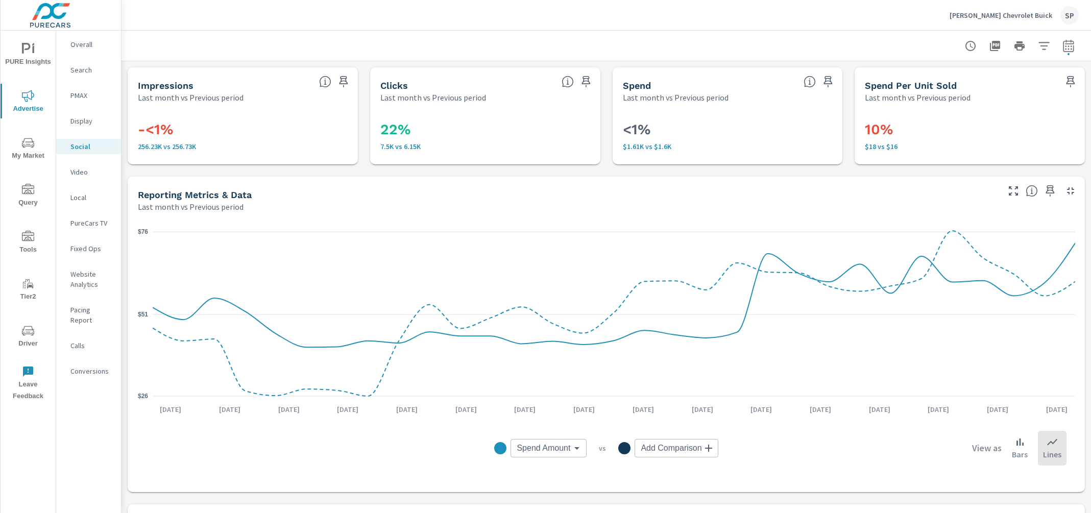 The width and height of the screenshot is (1091, 513). Describe the element at coordinates (91, 44) in the screenshot. I see `p: Overall` at that location.